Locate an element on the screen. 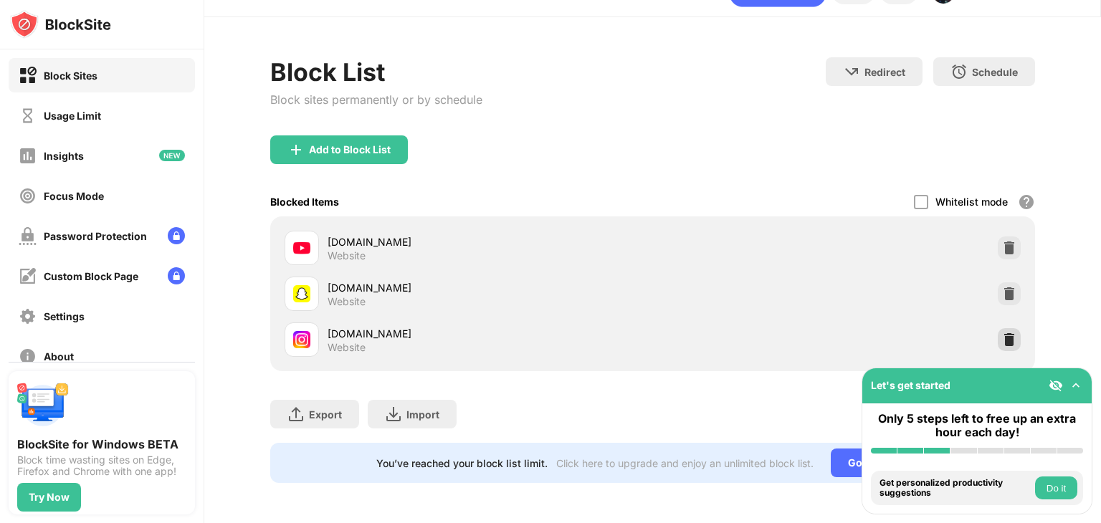 The image size is (1101, 523). img: settings-off.svg is located at coordinates (27, 316).